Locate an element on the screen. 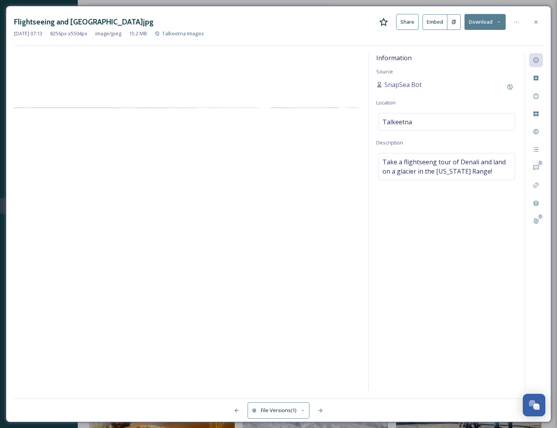 This screenshot has width=557, height=428. button: Download is located at coordinates (485, 22).